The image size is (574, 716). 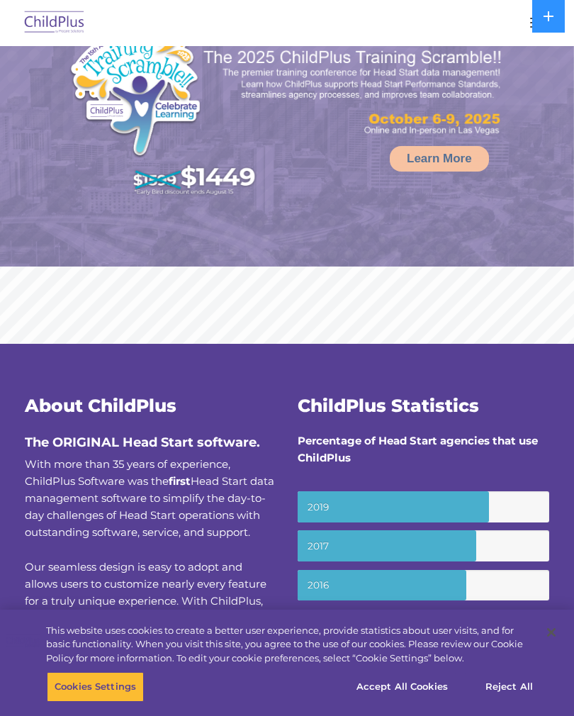 What do you see at coordinates (95, 687) in the screenshot?
I see `button: Cookies Settings` at bounding box center [95, 687].